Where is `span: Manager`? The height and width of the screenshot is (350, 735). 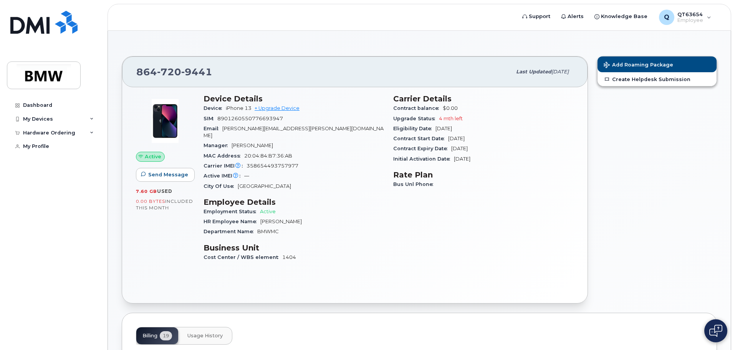 span: Manager is located at coordinates (217, 145).